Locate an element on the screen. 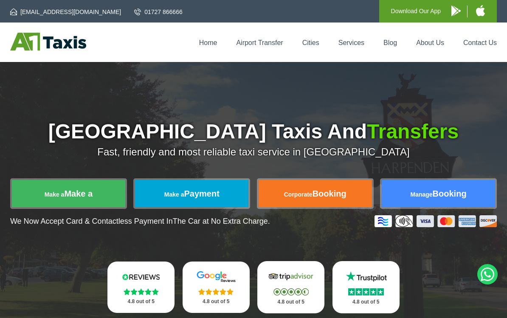  a: Services is located at coordinates (351, 42).